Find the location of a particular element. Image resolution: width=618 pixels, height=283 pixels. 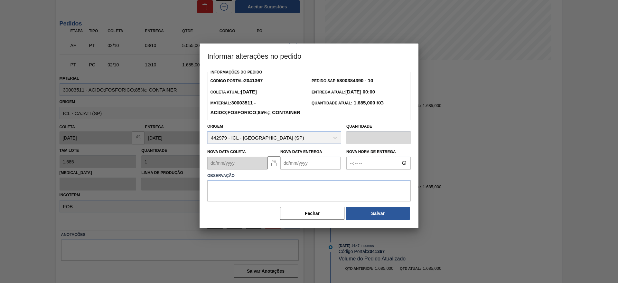

span: Quantidade Atual: is located at coordinates (348, 103).